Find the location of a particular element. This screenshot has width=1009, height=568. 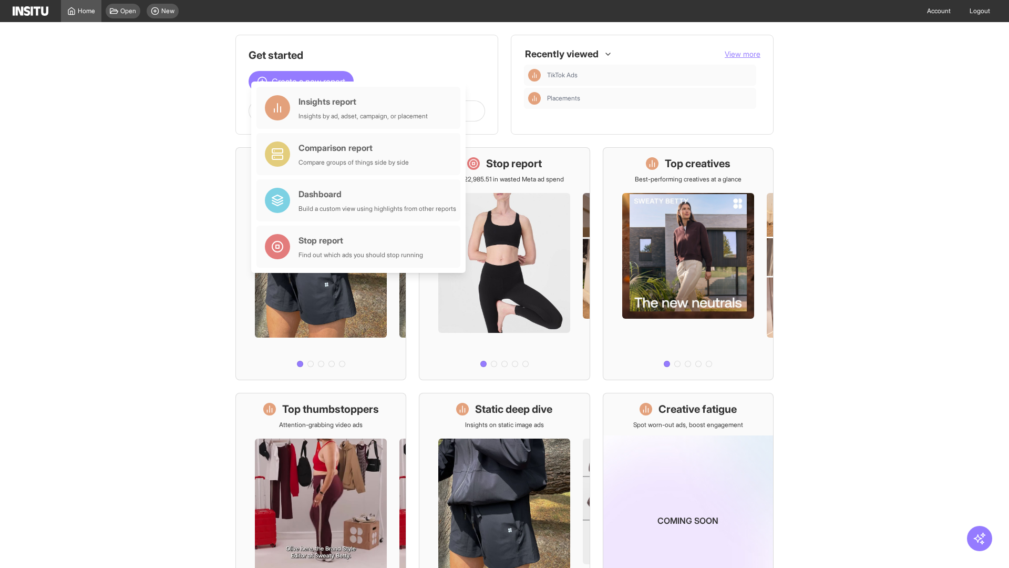

span: Create a new report is located at coordinates (309, 81).